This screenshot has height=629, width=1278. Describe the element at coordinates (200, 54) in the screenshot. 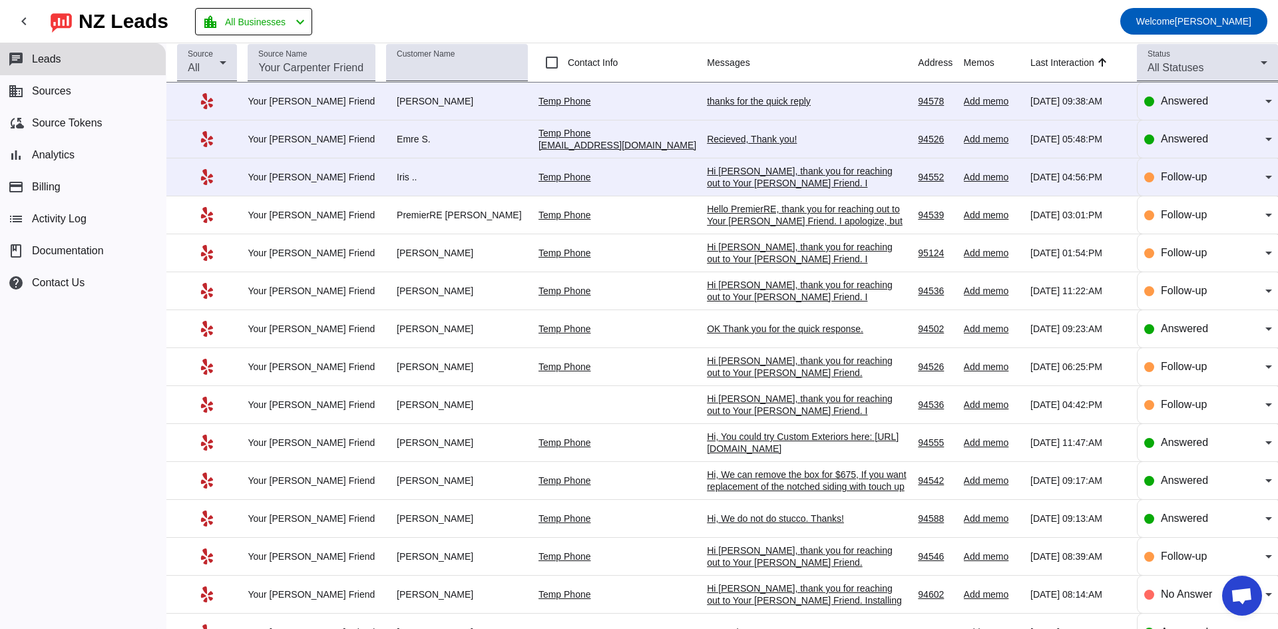

I see `mat-label: Source` at that location.